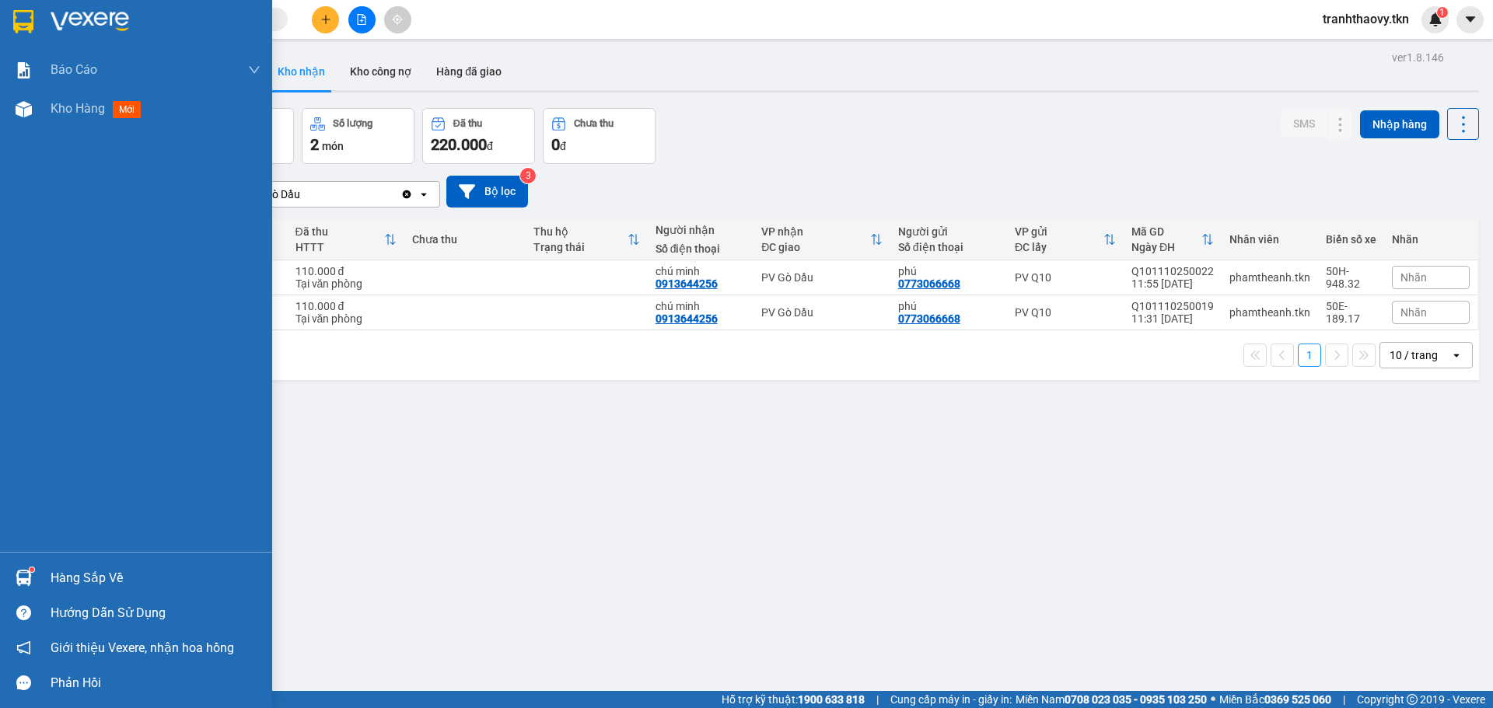 The image size is (1493, 708). Describe the element at coordinates (700, 306) in the screenshot. I see `div: chú minh` at that location.